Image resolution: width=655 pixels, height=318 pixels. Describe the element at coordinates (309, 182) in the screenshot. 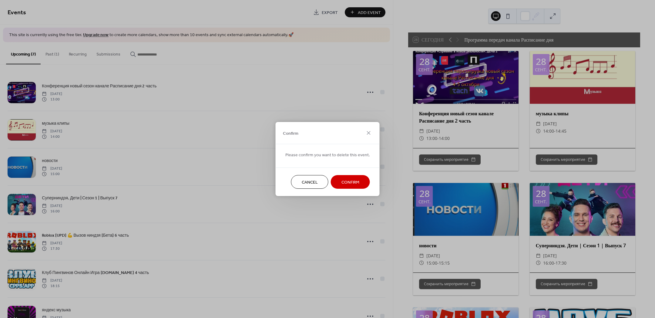

I see `span: Cancel` at that location.